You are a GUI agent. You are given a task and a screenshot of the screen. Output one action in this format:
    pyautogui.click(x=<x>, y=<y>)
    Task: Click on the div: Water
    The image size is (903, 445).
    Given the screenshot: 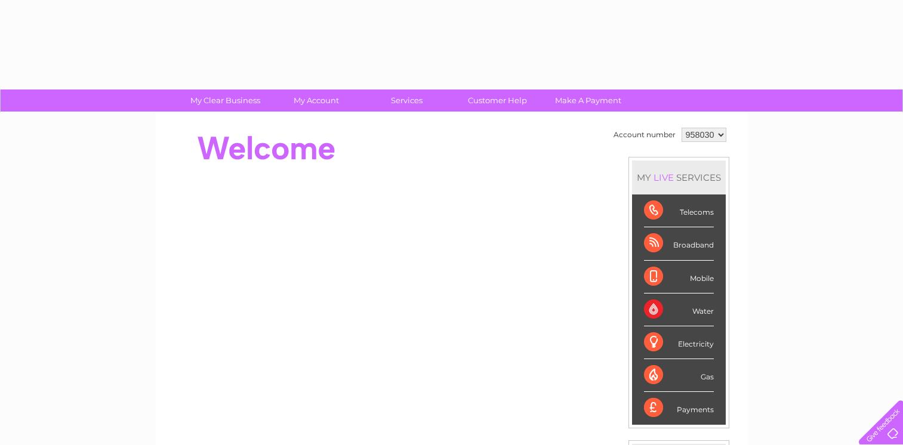 What is the action you would take?
    pyautogui.click(x=678, y=310)
    